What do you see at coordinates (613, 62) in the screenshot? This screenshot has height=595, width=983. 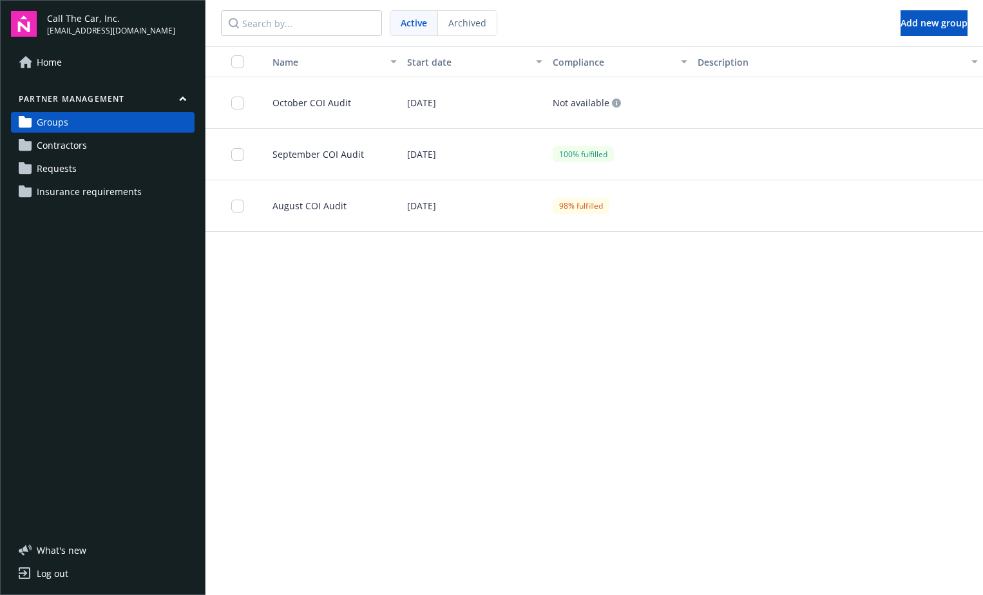 I see `div: Compliance` at bounding box center [613, 62].